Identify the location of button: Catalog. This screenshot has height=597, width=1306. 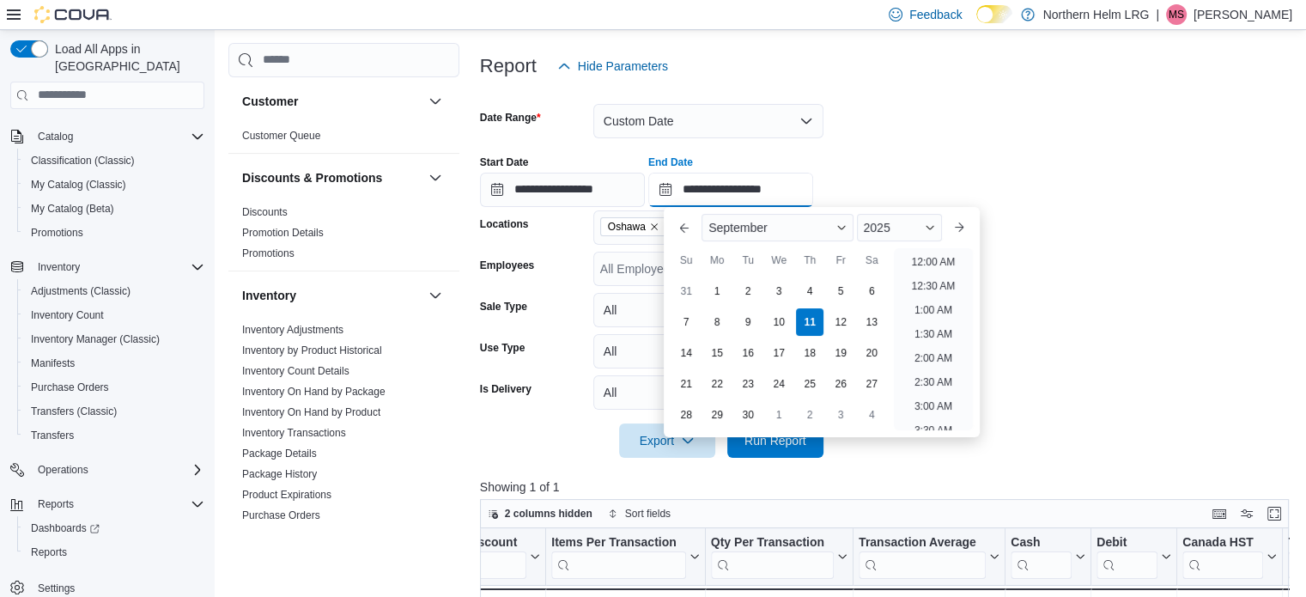
(55, 136).